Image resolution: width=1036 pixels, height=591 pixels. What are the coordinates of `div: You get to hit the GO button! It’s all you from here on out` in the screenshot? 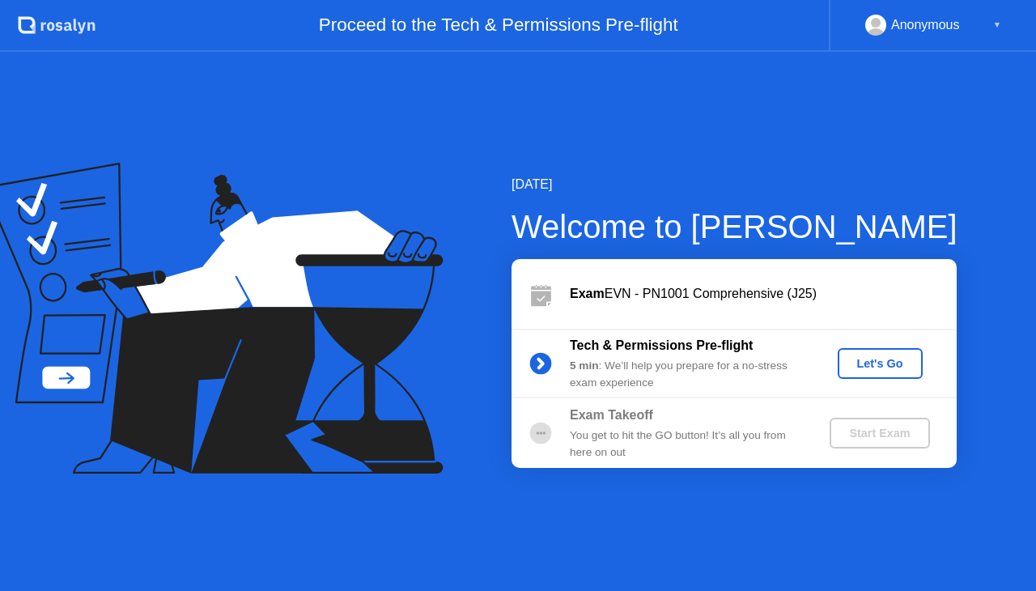 It's located at (687, 444).